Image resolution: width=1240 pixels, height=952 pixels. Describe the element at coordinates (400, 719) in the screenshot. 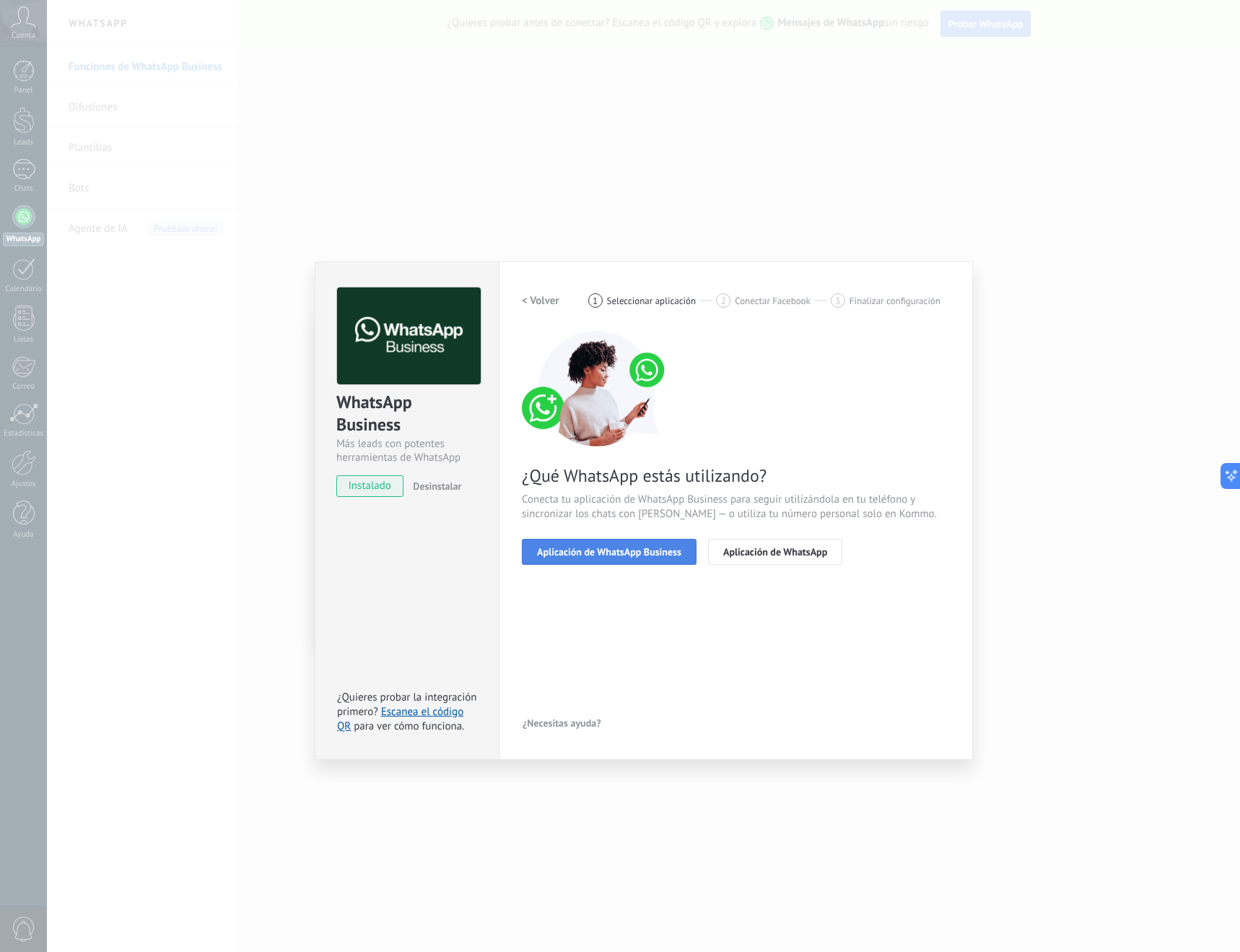

I see `a: Escanea el código QR` at that location.